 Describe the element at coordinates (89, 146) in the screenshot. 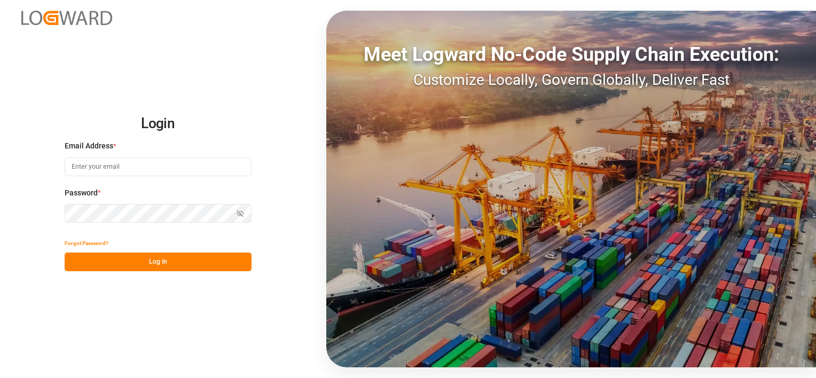

I see `span: Email Address` at that location.